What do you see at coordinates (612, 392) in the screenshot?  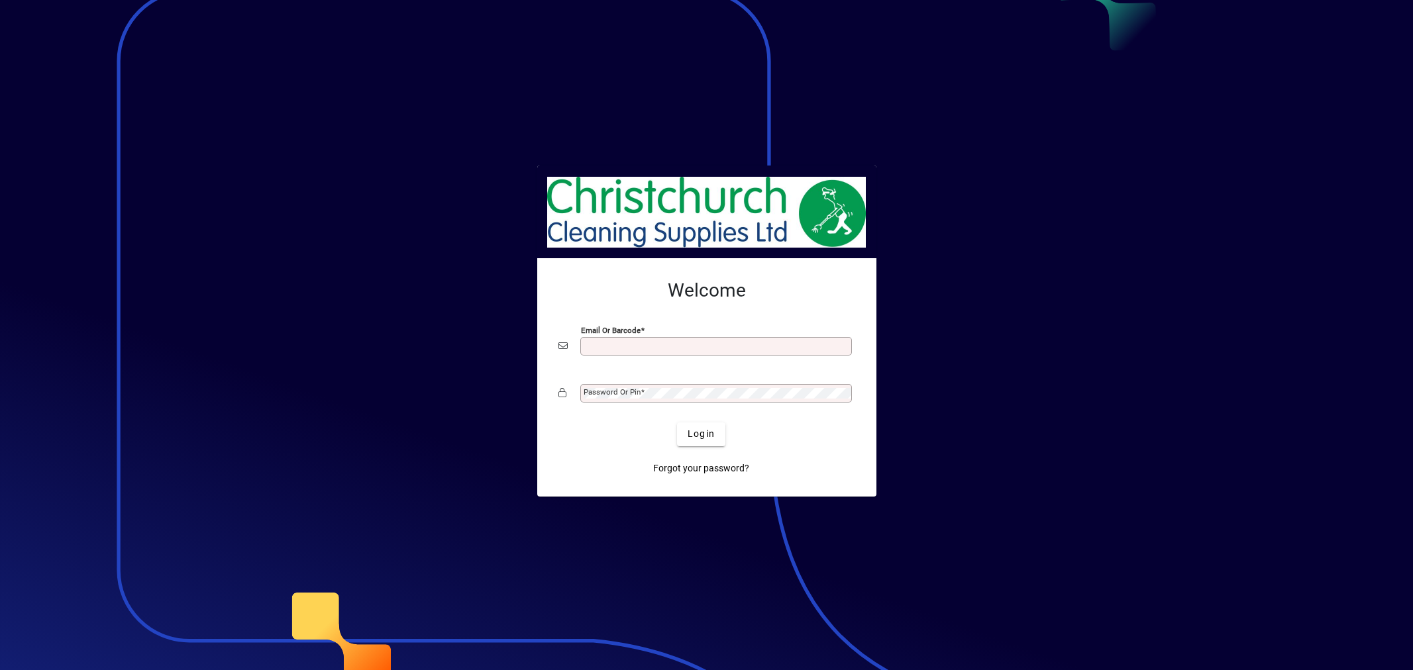 I see `mat-label: Password or Pin` at bounding box center [612, 392].